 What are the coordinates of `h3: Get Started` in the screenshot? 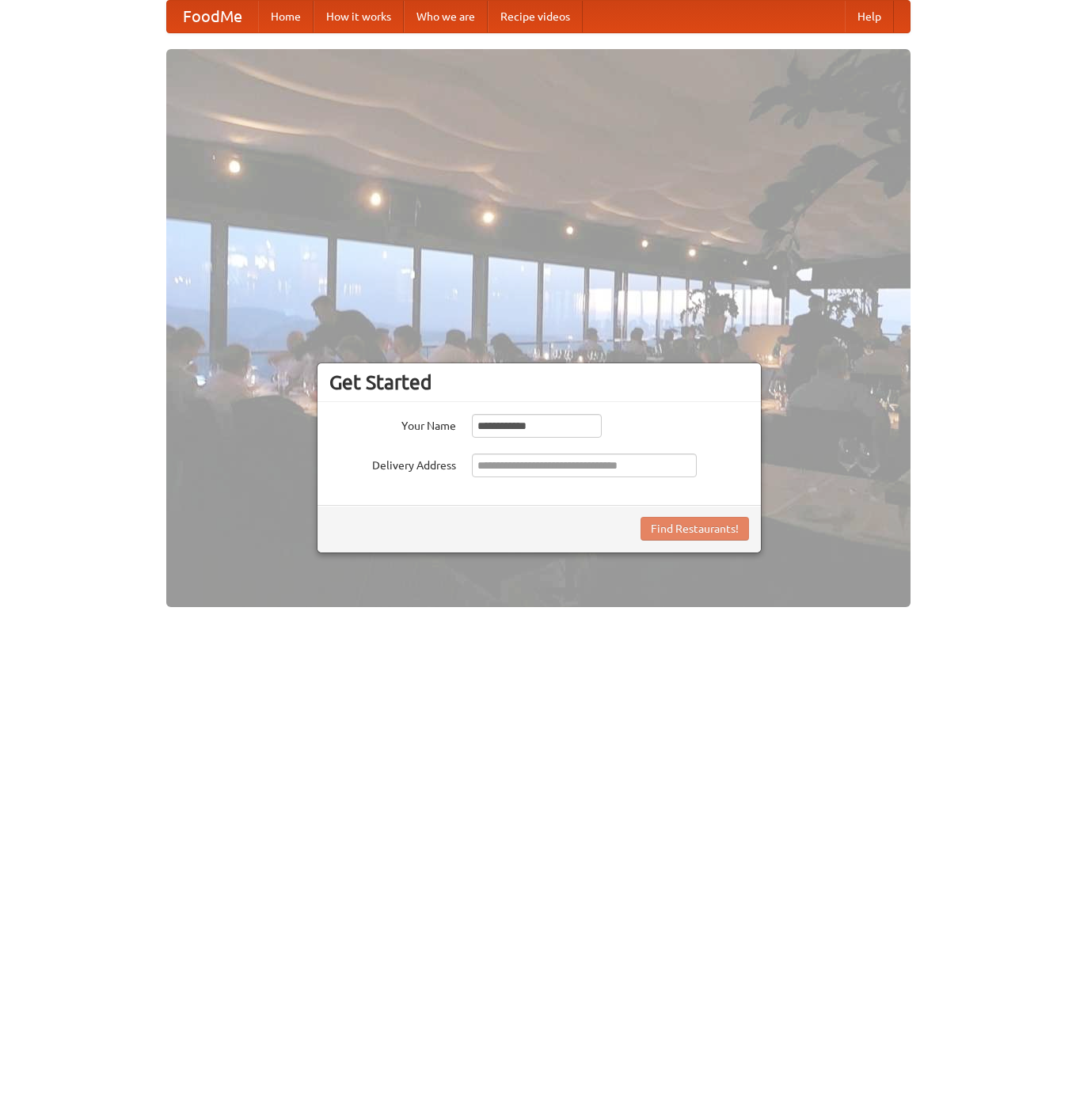 It's located at (539, 382).